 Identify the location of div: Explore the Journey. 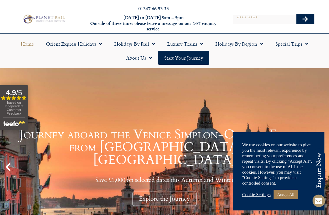
(165, 199).